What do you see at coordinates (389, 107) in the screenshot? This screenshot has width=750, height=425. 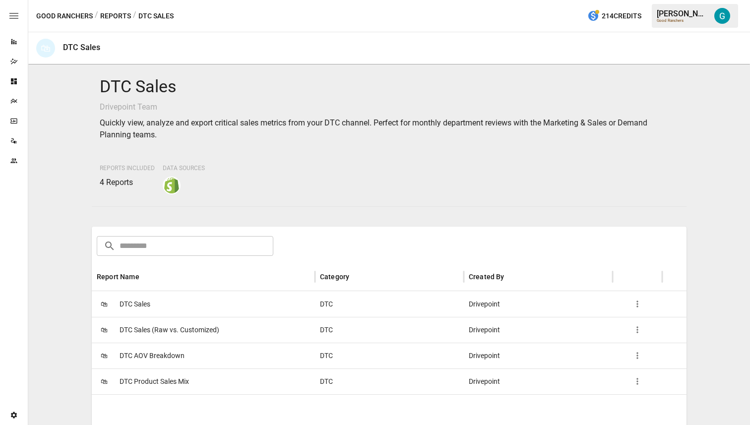 I see `p: Drivepoint Team` at bounding box center [389, 107].